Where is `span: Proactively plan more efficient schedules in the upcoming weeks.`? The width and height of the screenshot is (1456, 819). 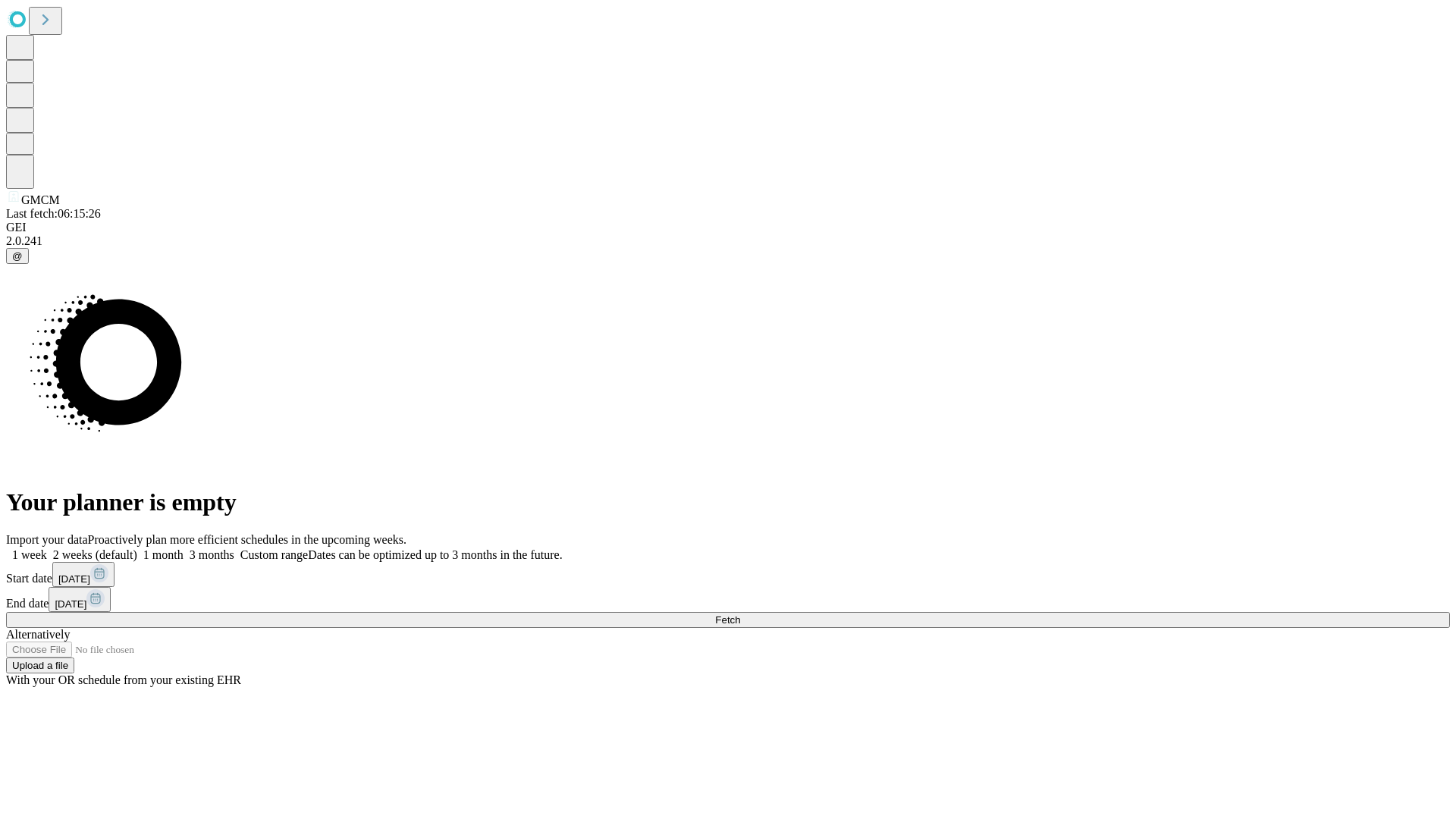
span: Proactively plan more efficient schedules in the upcoming weeks. is located at coordinates (248, 539).